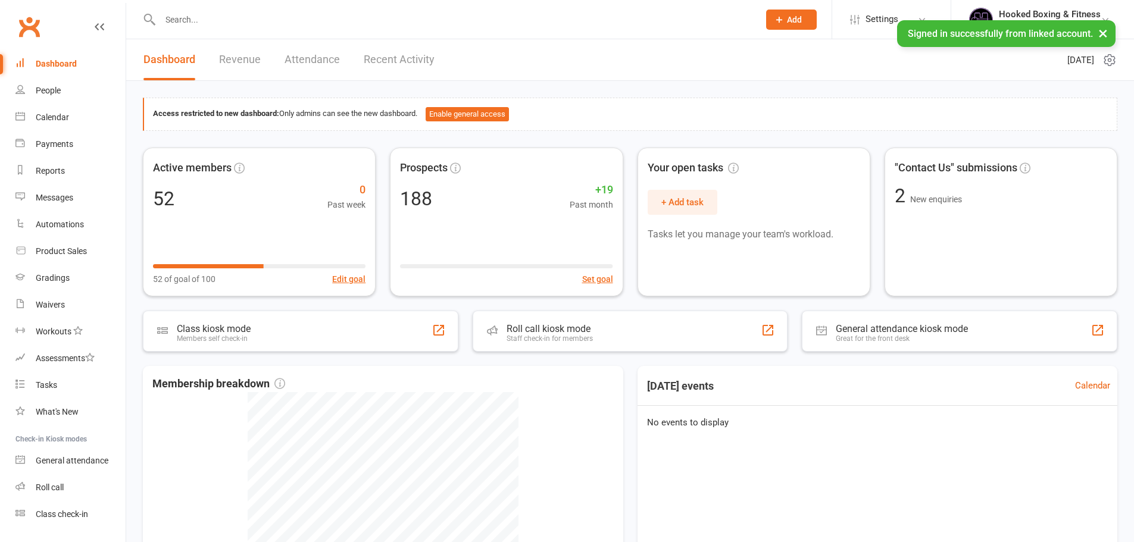  I want to click on div: Great for the front desk, so click(902, 339).